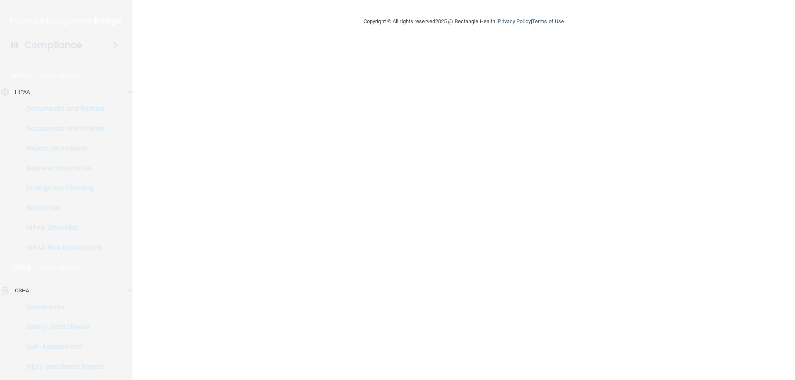 This screenshot has height=380, width=795. Describe the element at coordinates (62, 308) in the screenshot. I see `p: Documents` at that location.